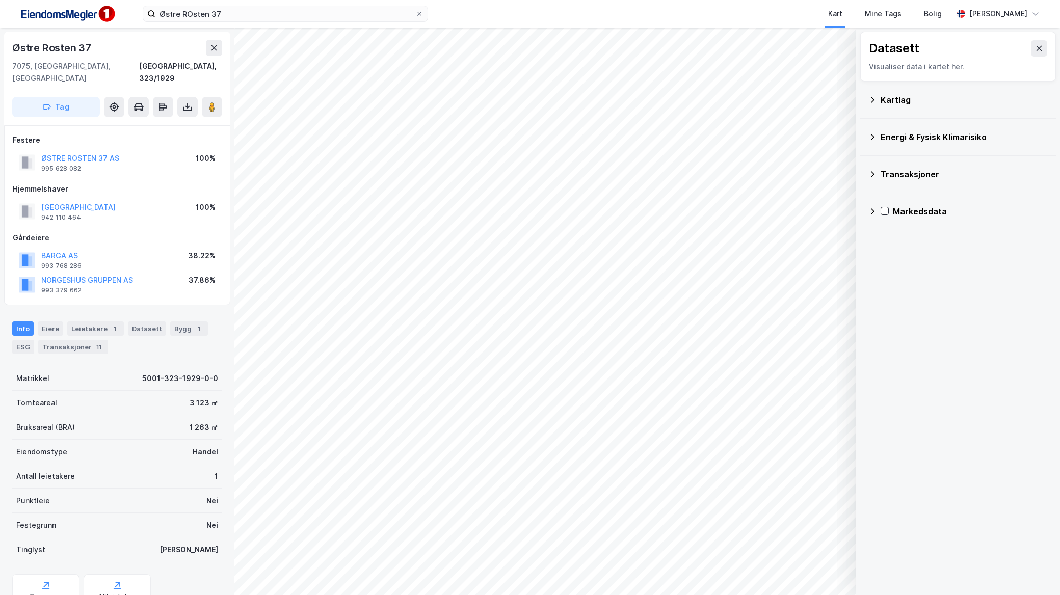 This screenshot has width=1060, height=595. Describe the element at coordinates (37, 403) in the screenshot. I see `div: Tomteareal` at that location.